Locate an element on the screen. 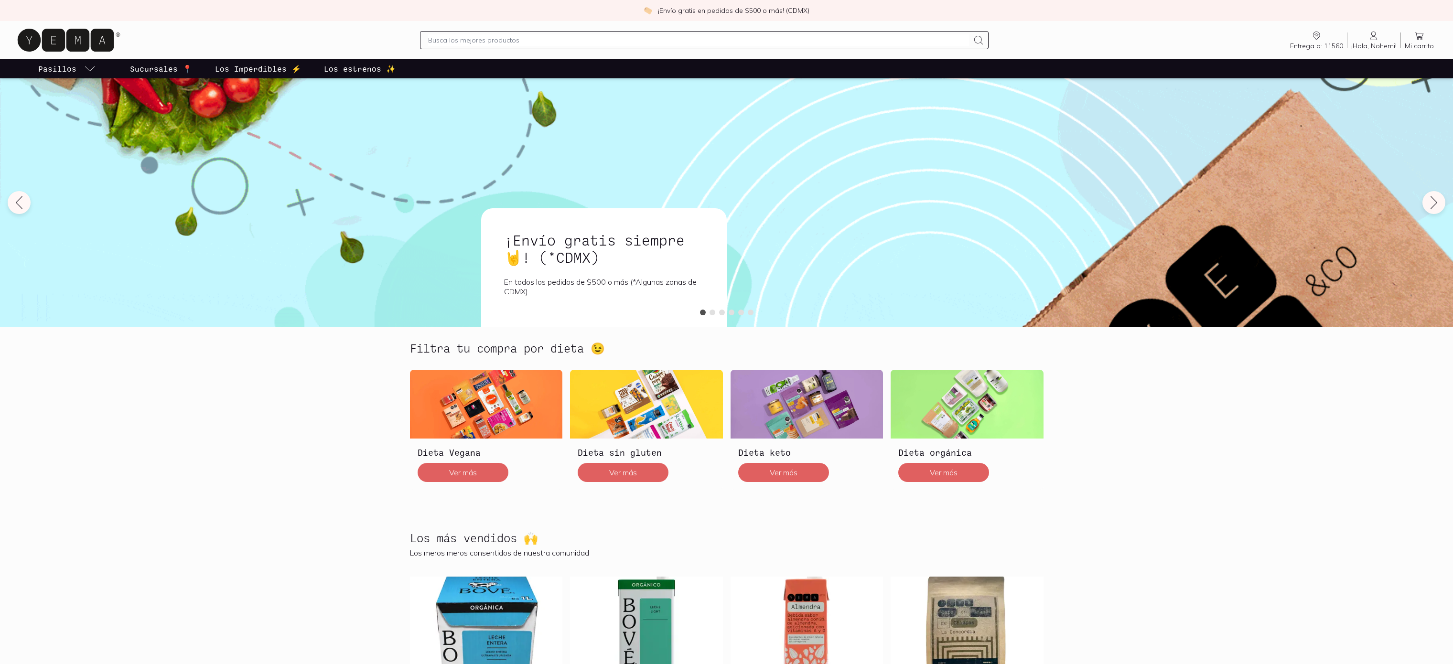 The width and height of the screenshot is (1453, 664). a: Mi carrito is located at coordinates (1419, 40).